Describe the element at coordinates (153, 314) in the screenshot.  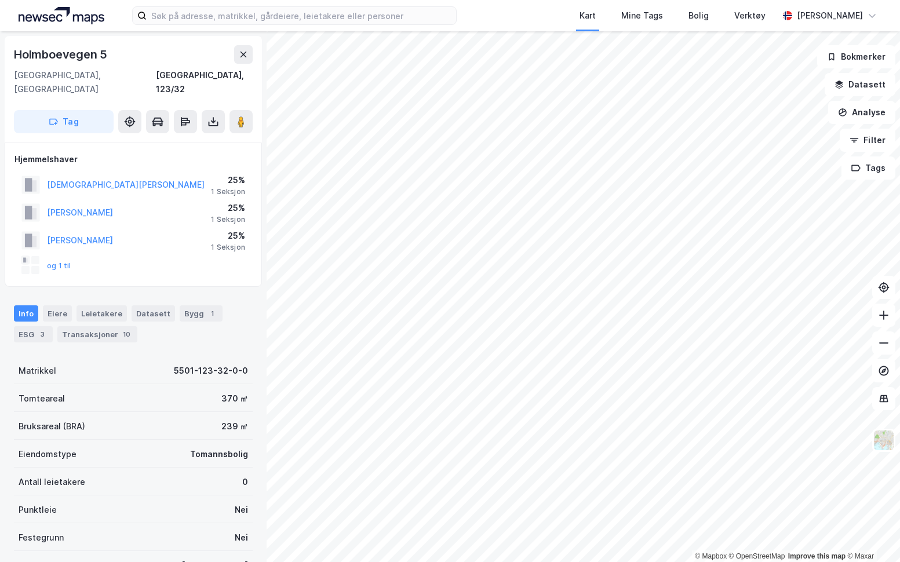
I see `div: Datasett` at that location.